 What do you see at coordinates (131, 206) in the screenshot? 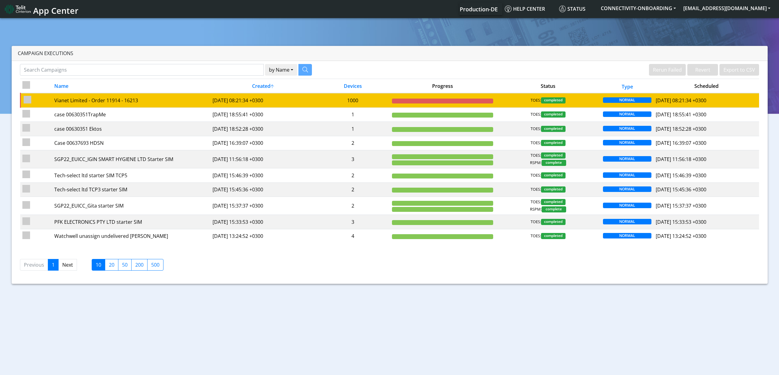
I see `div: SGP22_EUICC_Gita starter SIM` at bounding box center [131, 206].